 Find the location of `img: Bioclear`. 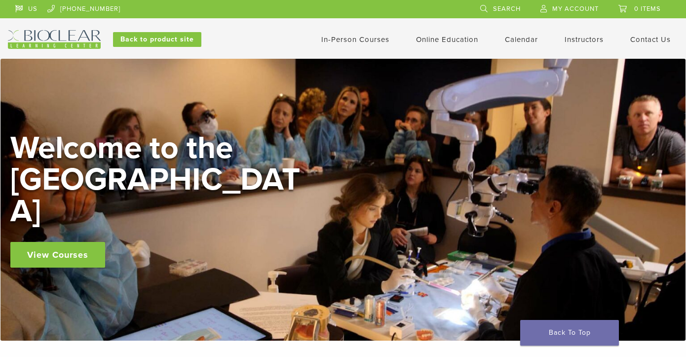

img: Bioclear is located at coordinates (54, 39).